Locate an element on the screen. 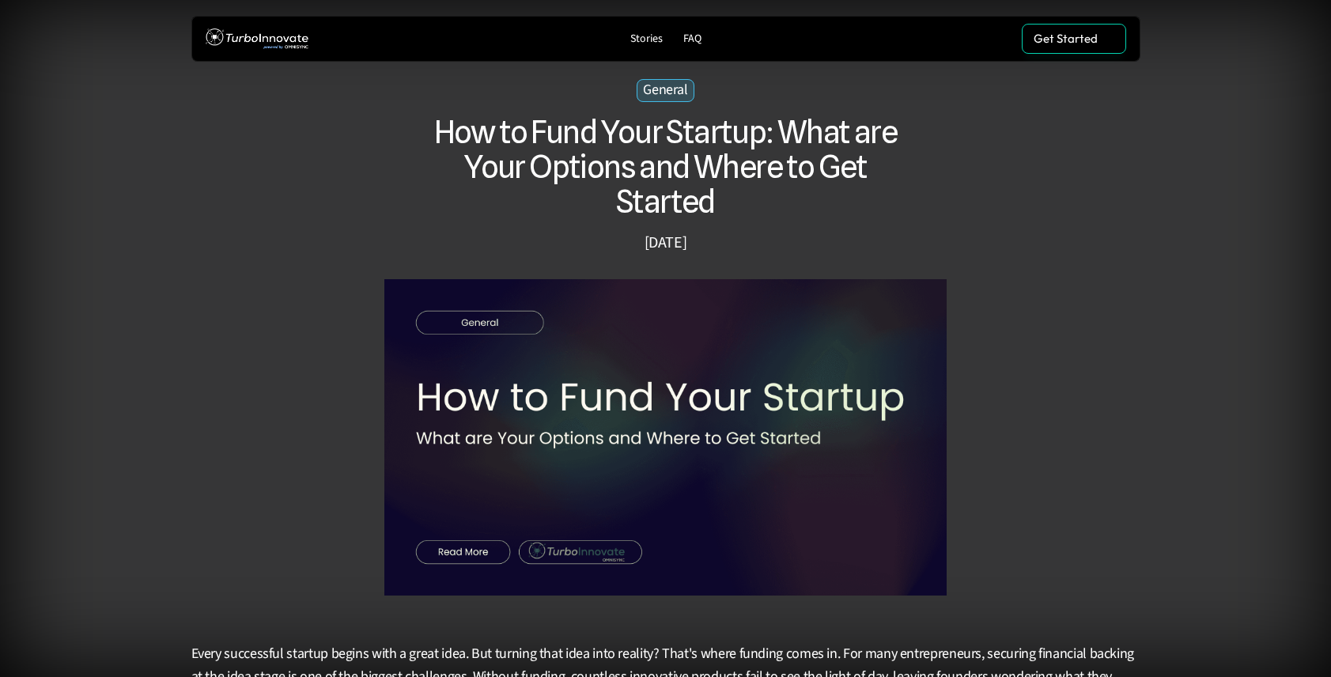  a: FAQ is located at coordinates (692, 39).